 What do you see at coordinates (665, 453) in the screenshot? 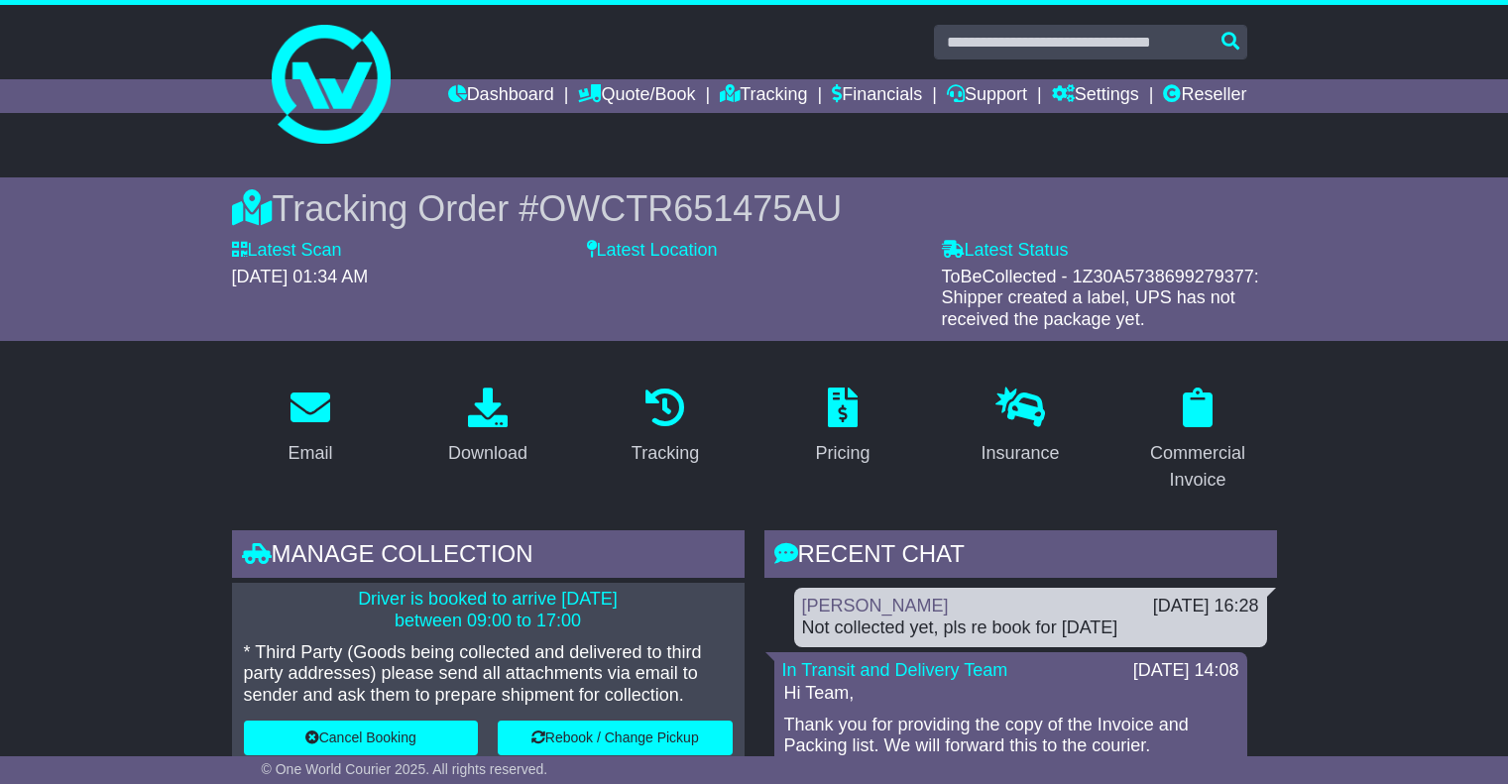
I see `div: Tracking` at bounding box center [665, 453].